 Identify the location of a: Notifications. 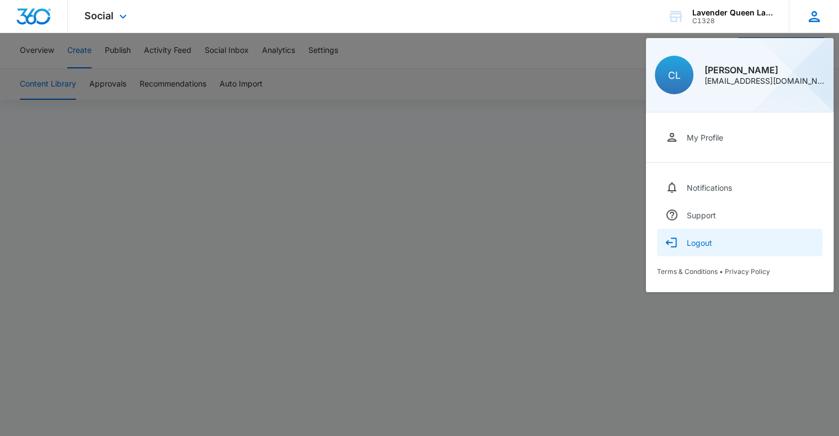
(740, 188).